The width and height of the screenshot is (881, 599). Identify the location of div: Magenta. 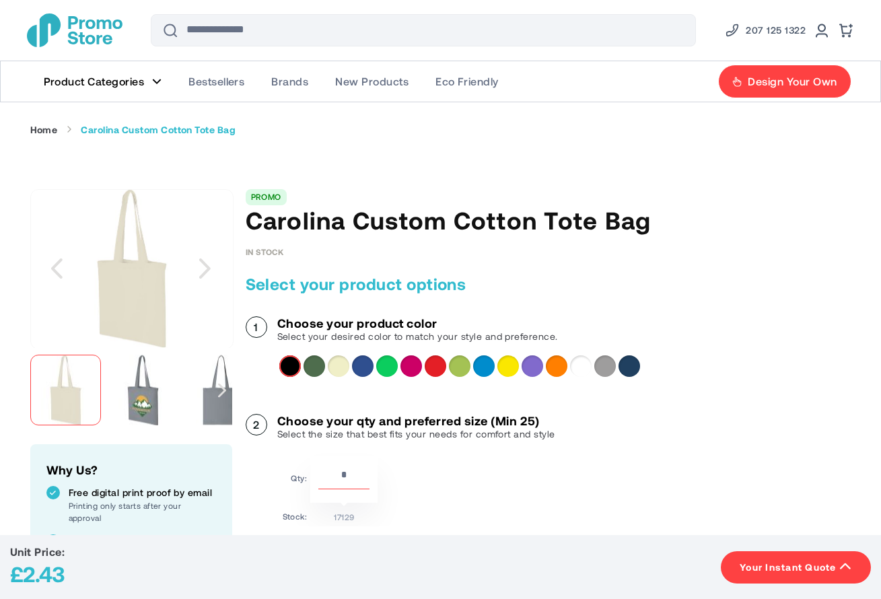
(411, 366).